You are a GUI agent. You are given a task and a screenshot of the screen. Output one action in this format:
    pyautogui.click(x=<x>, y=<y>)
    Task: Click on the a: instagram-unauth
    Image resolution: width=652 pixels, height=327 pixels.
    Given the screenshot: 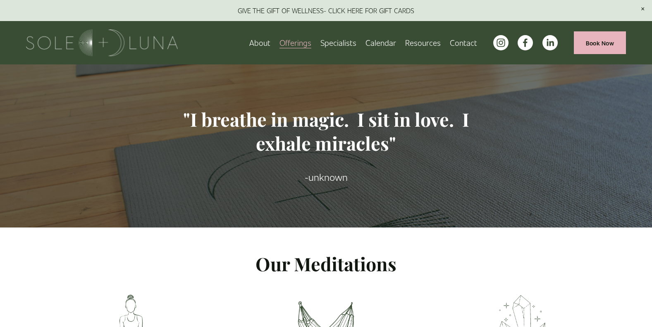 What is the action you would take?
    pyautogui.click(x=501, y=43)
    